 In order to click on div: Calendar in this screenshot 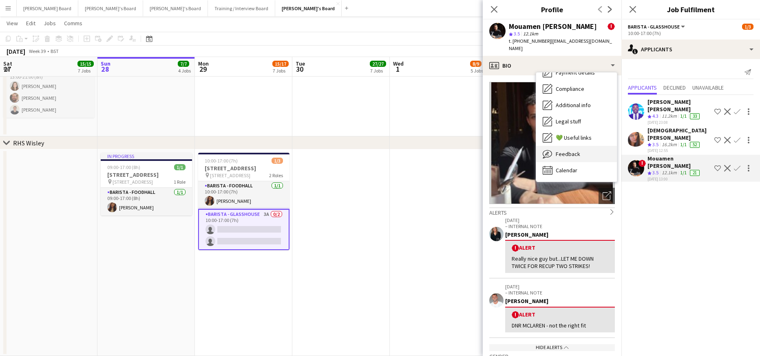, I will do `click(576, 170)`.